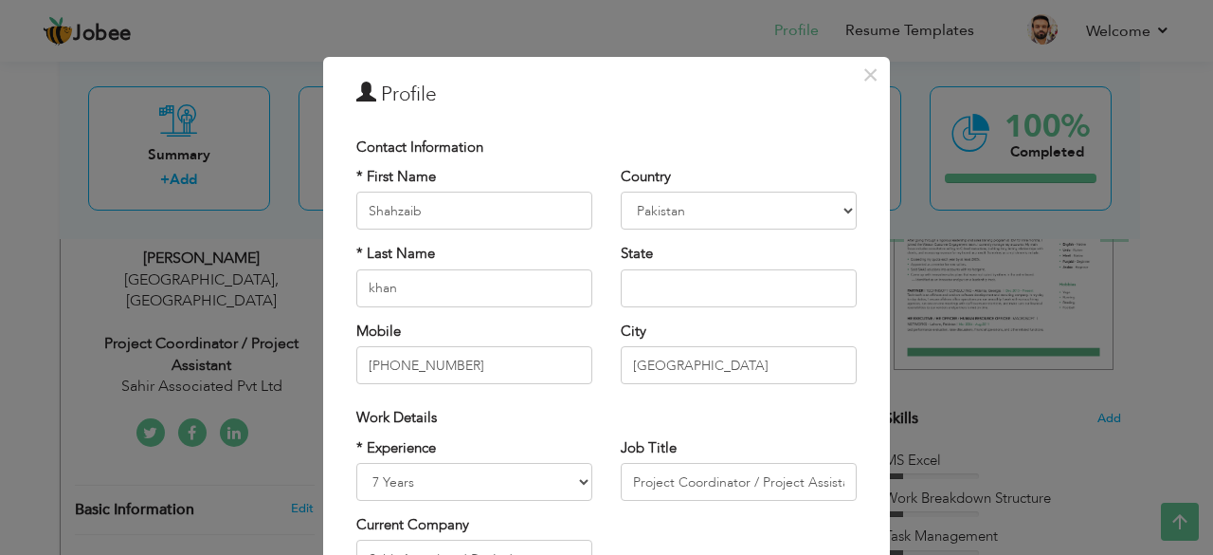 The width and height of the screenshot is (1213, 555). I want to click on label: * First Name, so click(396, 176).